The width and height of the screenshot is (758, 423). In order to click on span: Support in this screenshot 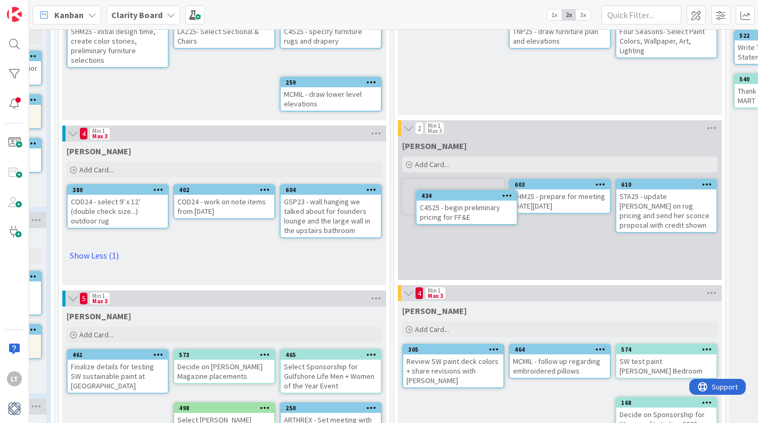, I will do `click(35, 8)`.